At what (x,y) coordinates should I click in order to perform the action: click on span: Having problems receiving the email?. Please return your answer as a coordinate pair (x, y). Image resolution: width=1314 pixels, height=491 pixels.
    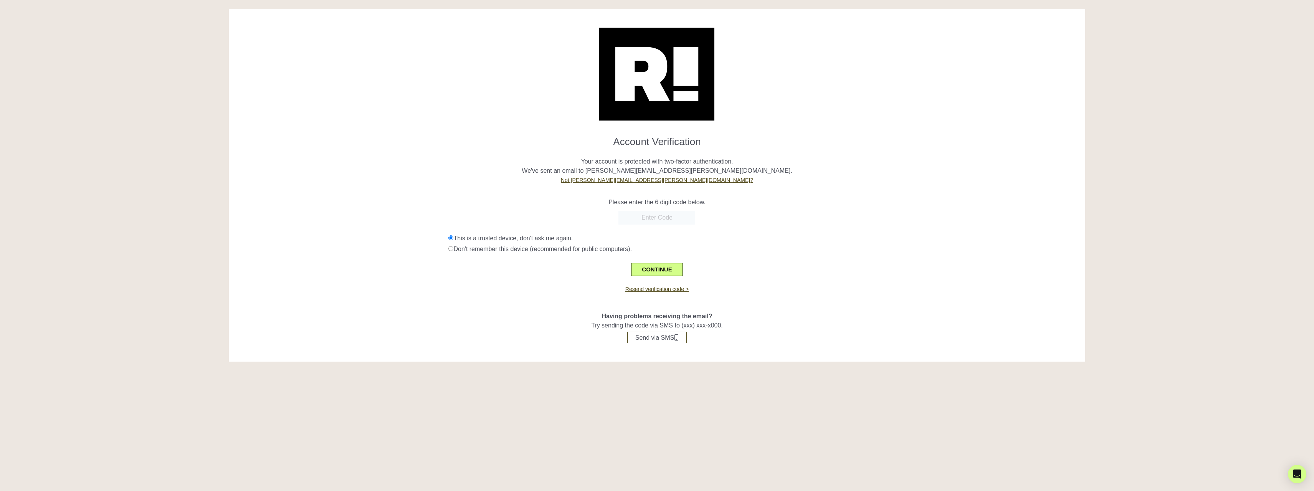
    Looking at the image, I should click on (657, 316).